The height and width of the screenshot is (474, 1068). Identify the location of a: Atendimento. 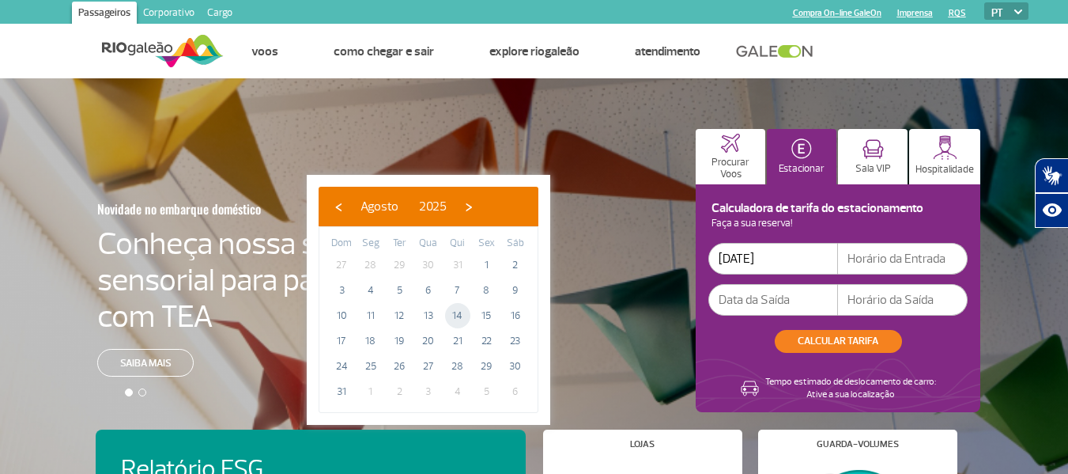
(667, 51).